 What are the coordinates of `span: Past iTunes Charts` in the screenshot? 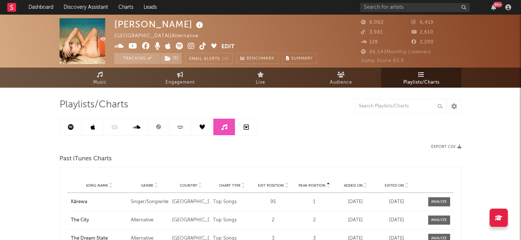 It's located at (85, 159).